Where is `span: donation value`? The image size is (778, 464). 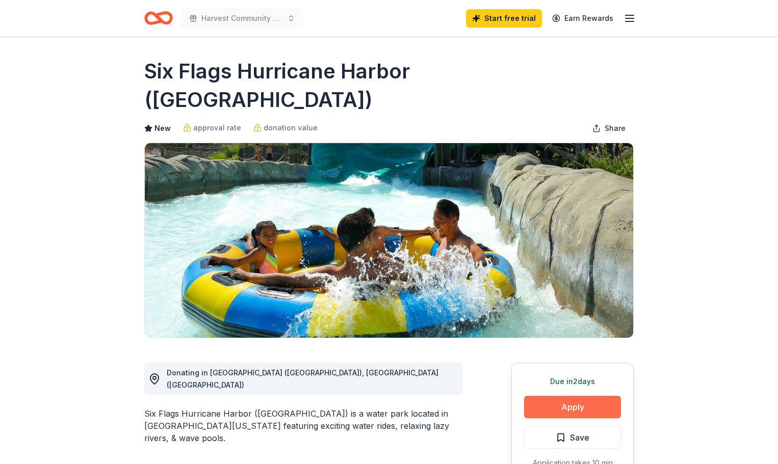
span: donation value is located at coordinates (290, 128).